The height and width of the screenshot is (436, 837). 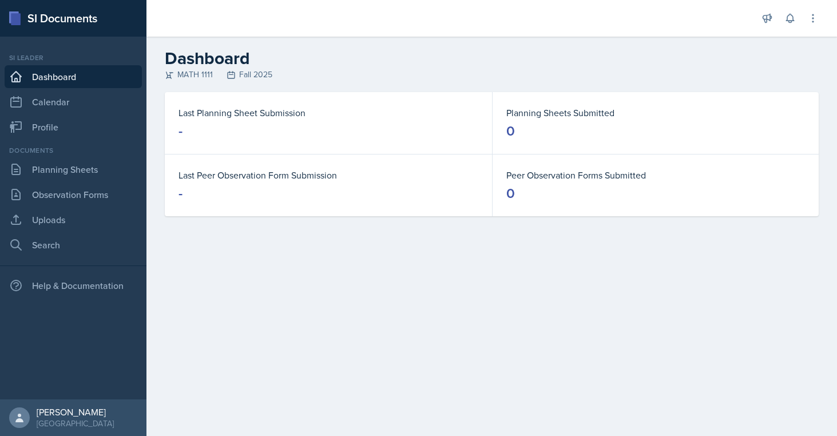 What do you see at coordinates (492, 74) in the screenshot?
I see `div: MATH 1111 Fall 2025` at bounding box center [492, 74].